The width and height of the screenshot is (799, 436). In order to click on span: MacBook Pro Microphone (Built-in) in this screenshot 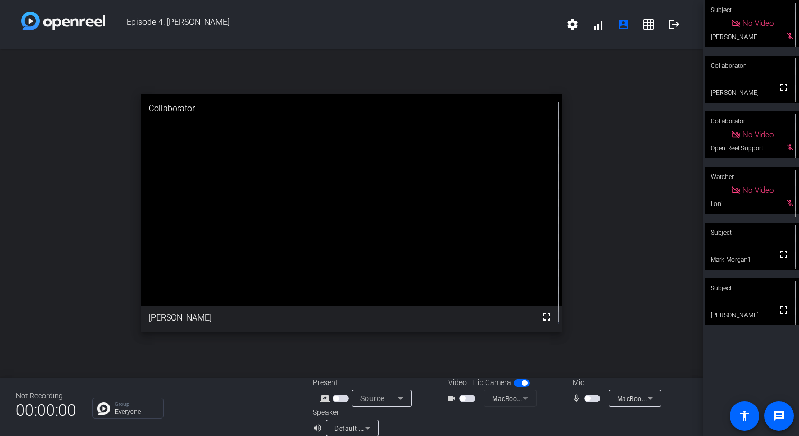, I will do `click(671, 398)`.